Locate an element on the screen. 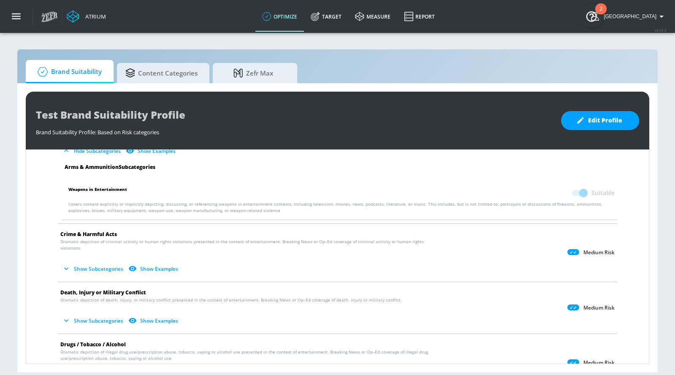 The image size is (675, 375). a: Target is located at coordinates (326, 16).